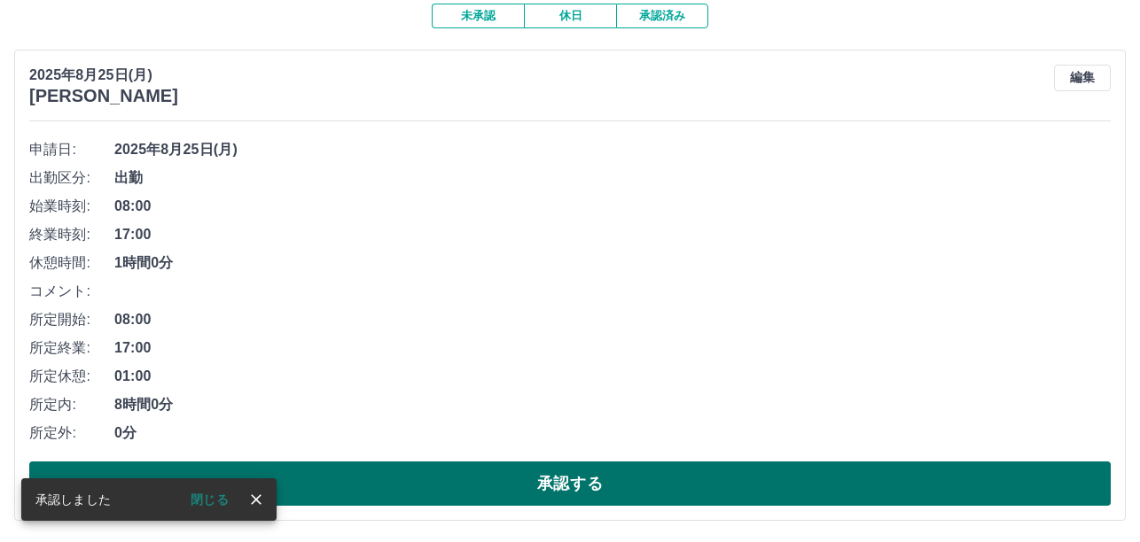  Describe the element at coordinates (72, 178) in the screenshot. I see `span: 出勤区分:` at that location.